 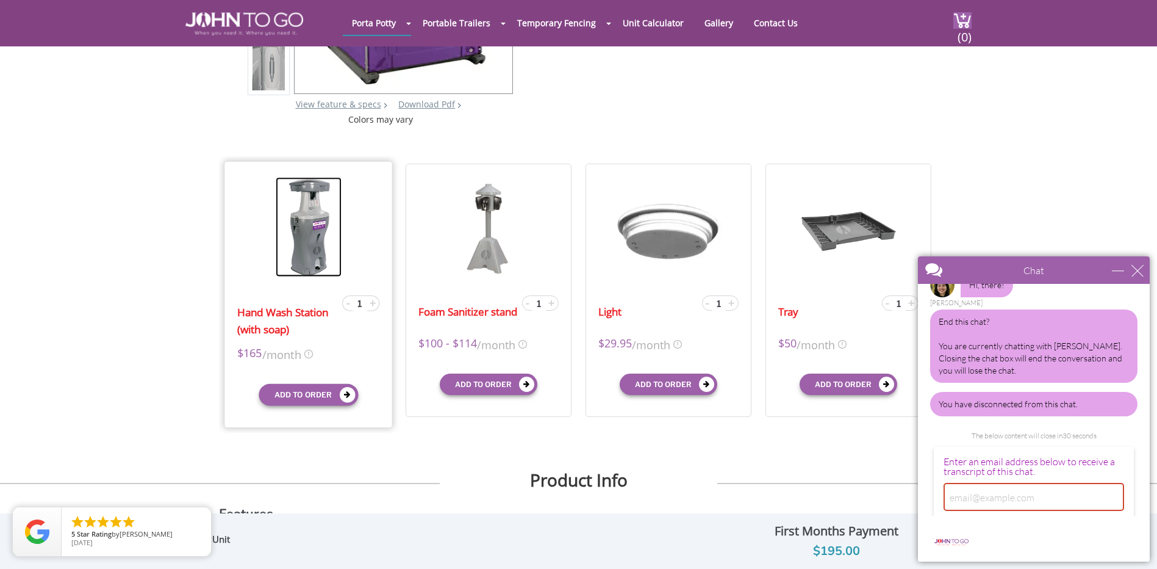 What do you see at coordinates (207, 21) in the screenshot?
I see `div: minimize` at bounding box center [207, 21].